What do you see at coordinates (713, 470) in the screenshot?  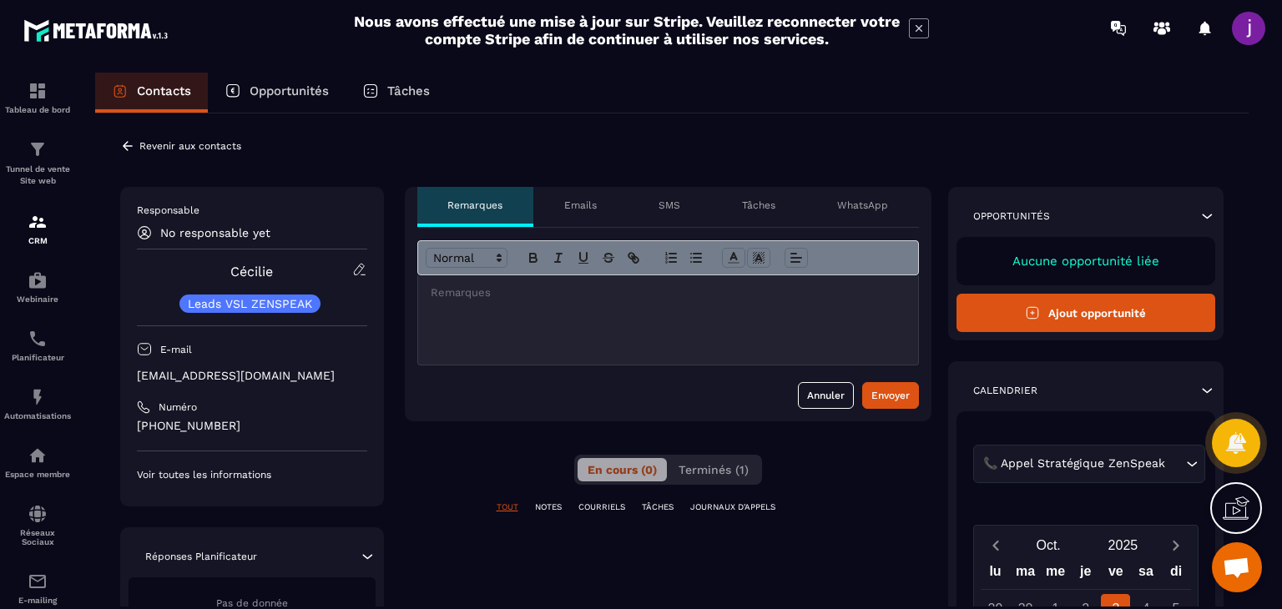 I see `span: Terminés (1)` at bounding box center [713, 470].